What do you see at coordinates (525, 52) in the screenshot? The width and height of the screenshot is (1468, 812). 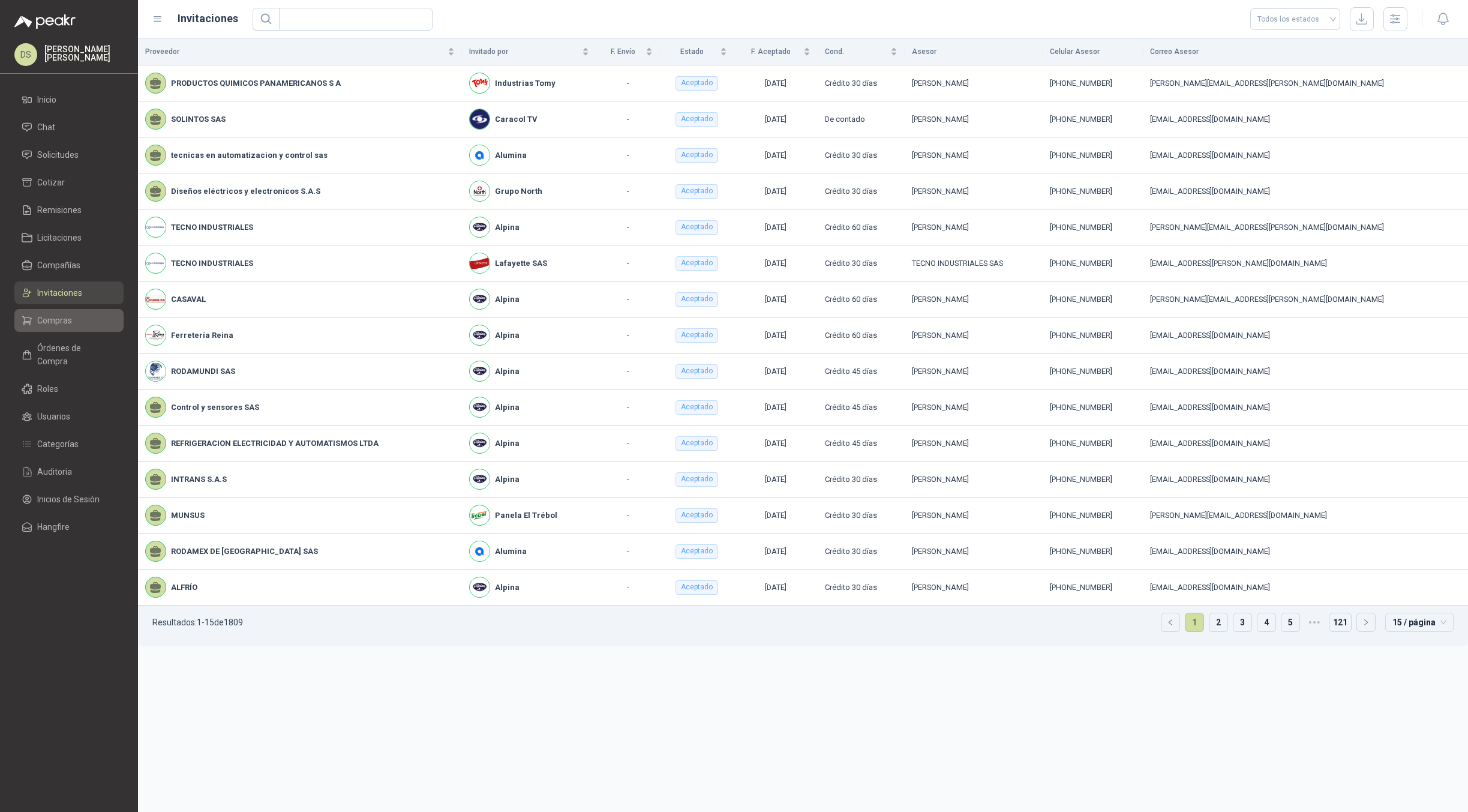 I see `span: Invitado por` at bounding box center [525, 52].